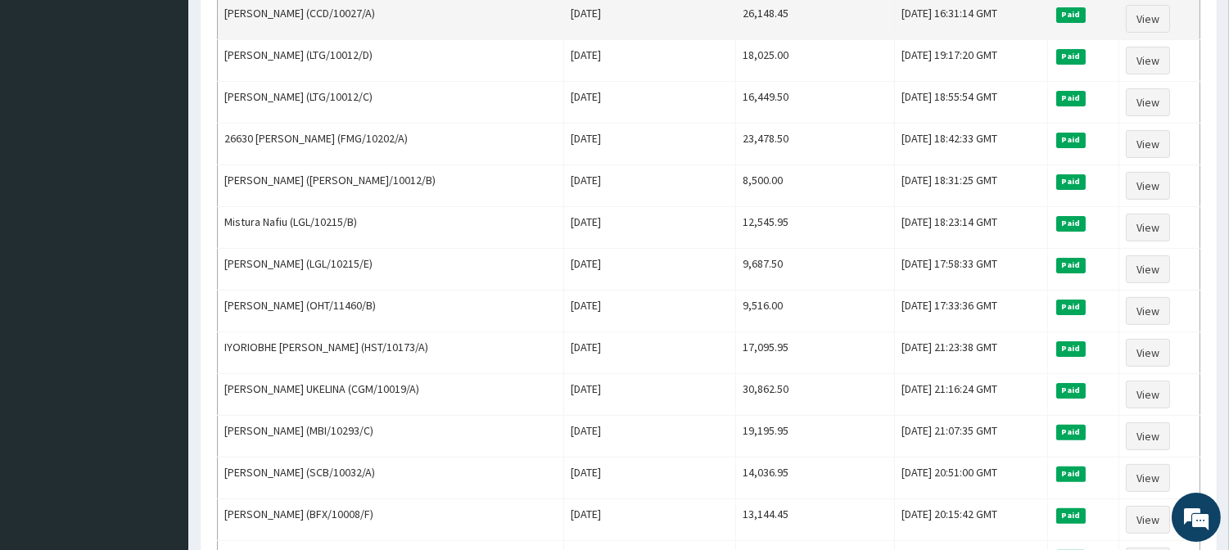  I want to click on div: Chat with us now, so click(180, 102).